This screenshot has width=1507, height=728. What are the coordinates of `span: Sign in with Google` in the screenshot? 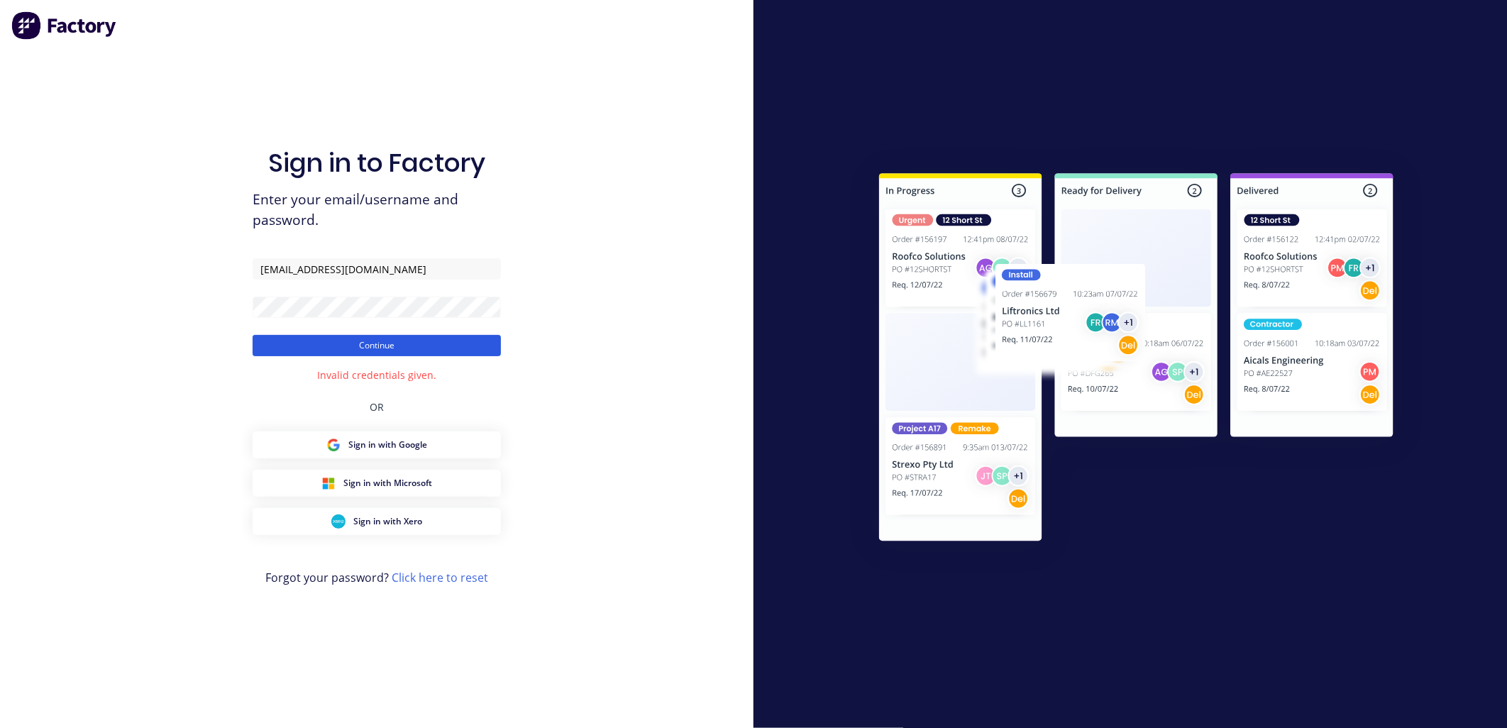 It's located at (388, 445).